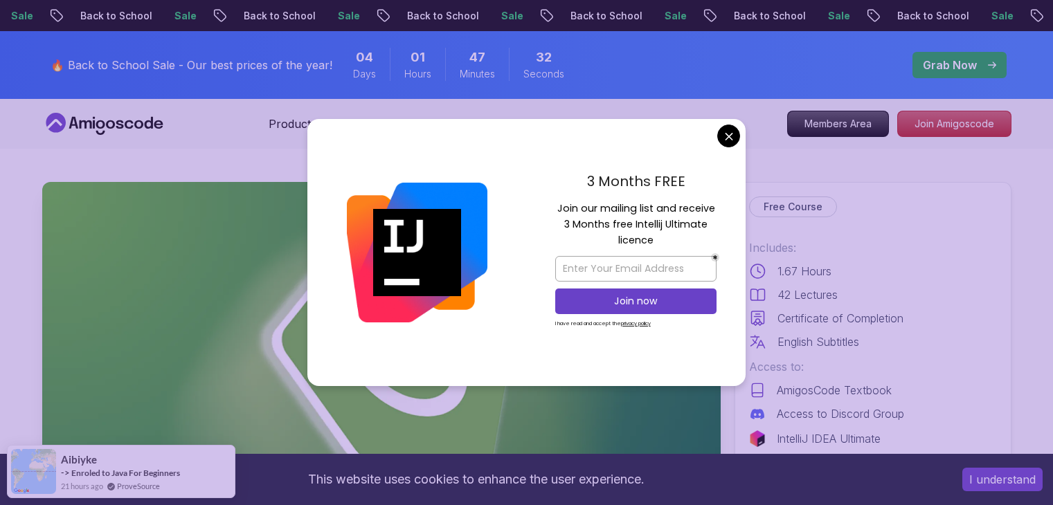 The height and width of the screenshot is (505, 1053). What do you see at coordinates (837, 124) in the screenshot?
I see `p: Members Area` at bounding box center [837, 124].